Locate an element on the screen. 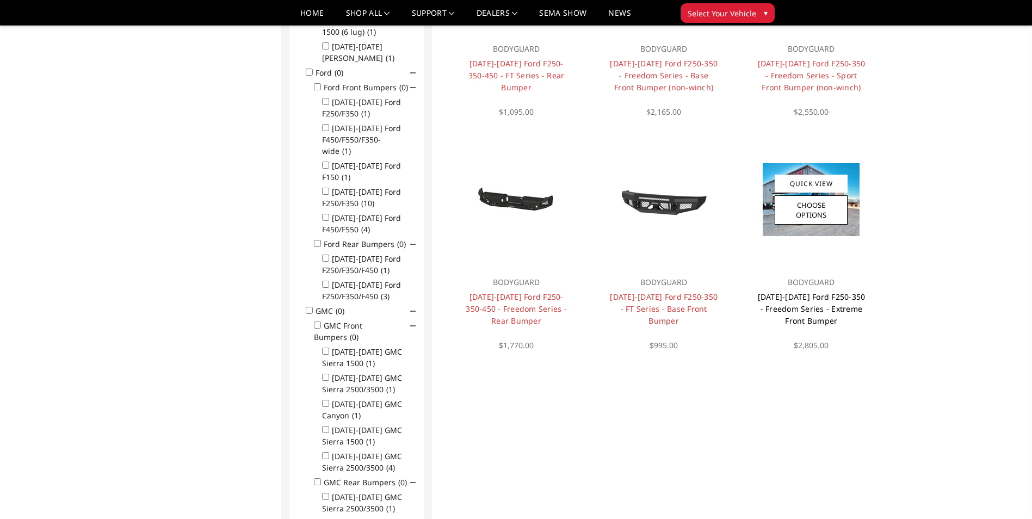 The height and width of the screenshot is (519, 1032). label: Ford Front Bumpers is located at coordinates (369, 87).